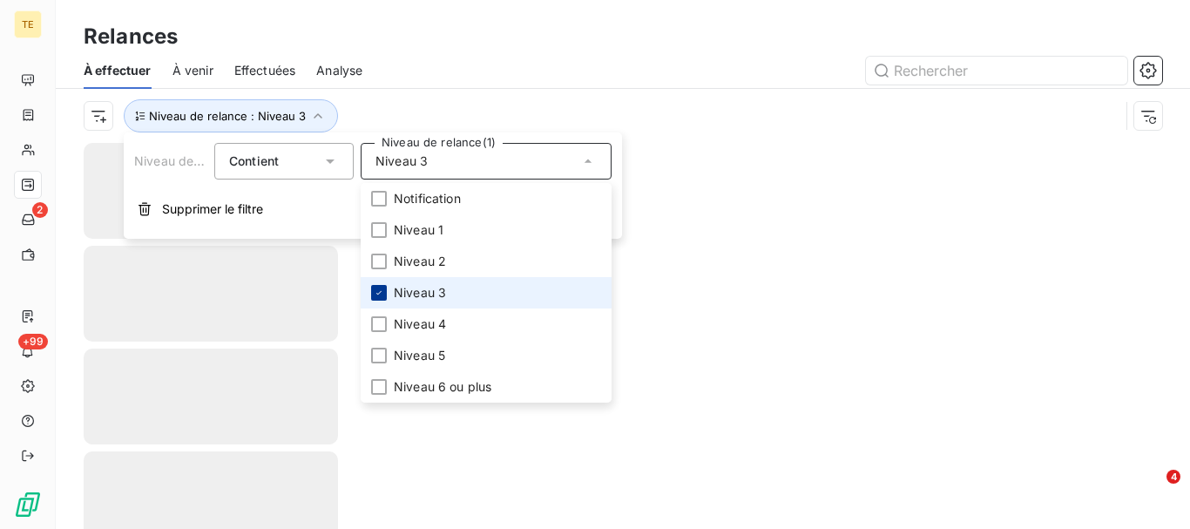  What do you see at coordinates (339, 71) in the screenshot?
I see `span: Analyse` at bounding box center [339, 71].